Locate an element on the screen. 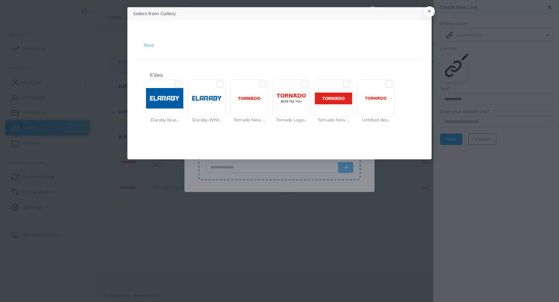  div: Elaraby-blue... is located at coordinates (165, 120).